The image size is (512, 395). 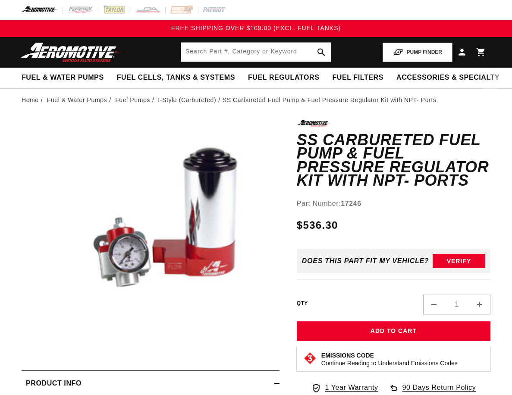 What do you see at coordinates (63, 78) in the screenshot?
I see `span: Fuel & Water Pumps` at bounding box center [63, 78].